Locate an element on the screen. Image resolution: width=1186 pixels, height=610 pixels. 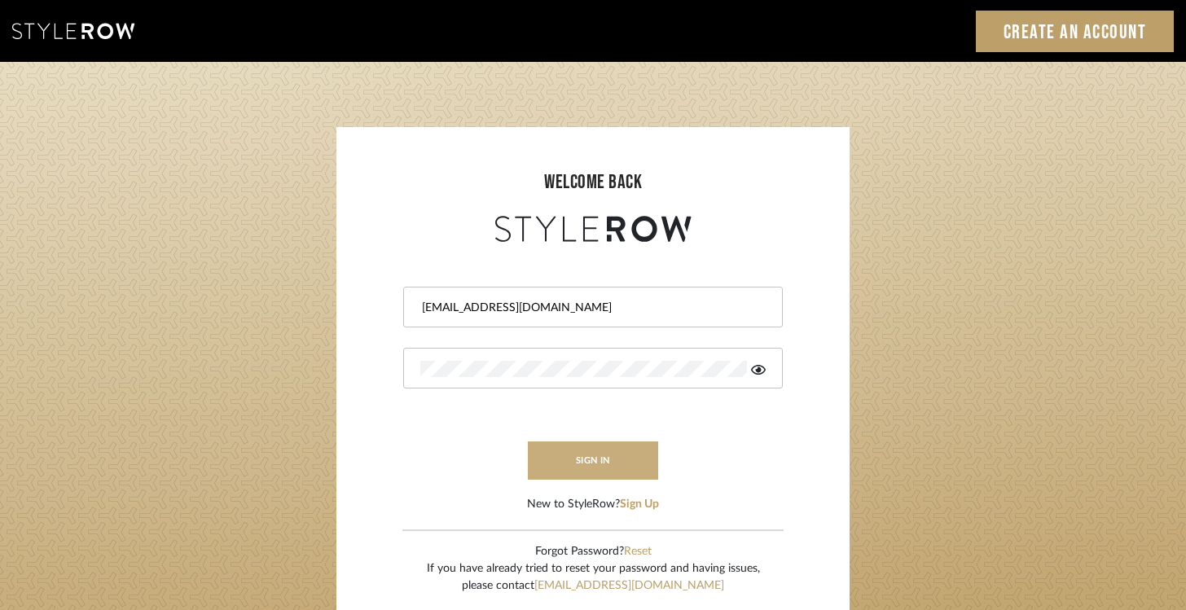
input: Email Address is located at coordinates (590, 308).